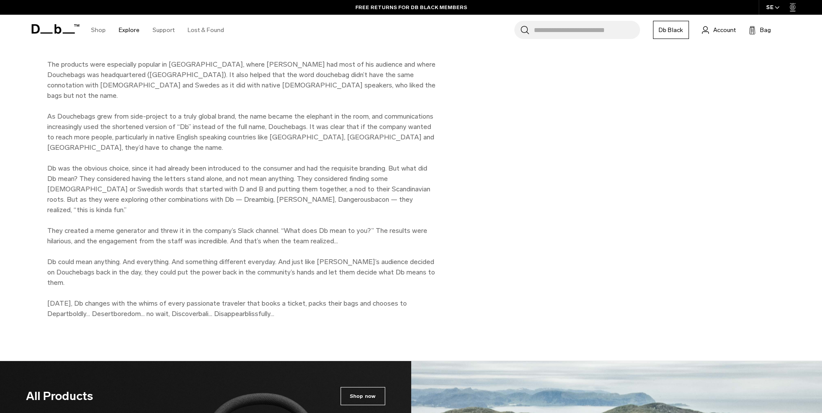 The image size is (822, 413). What do you see at coordinates (206, 30) in the screenshot?
I see `a: Lost & Found` at bounding box center [206, 30].